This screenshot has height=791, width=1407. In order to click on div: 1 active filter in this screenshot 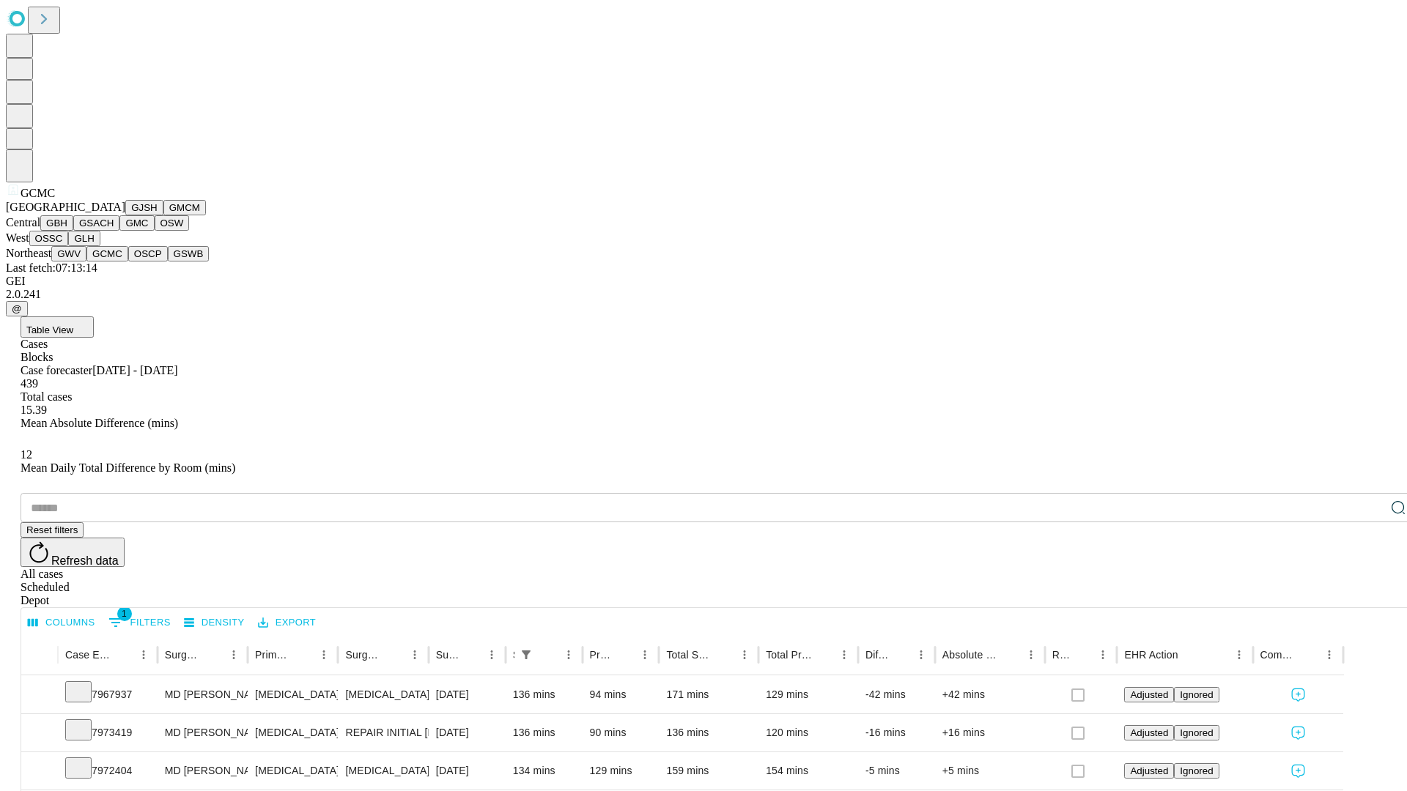, I will do `click(526, 655)`.